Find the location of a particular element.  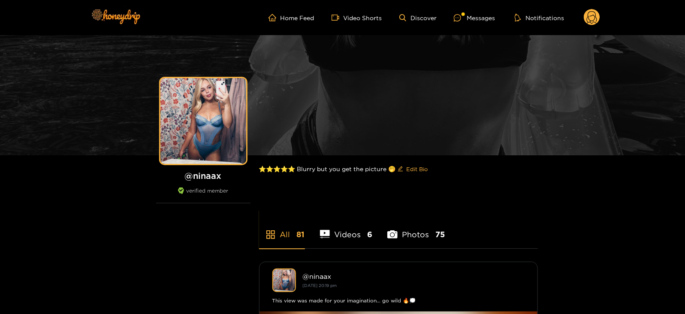

span: home is located at coordinates (274, 18).